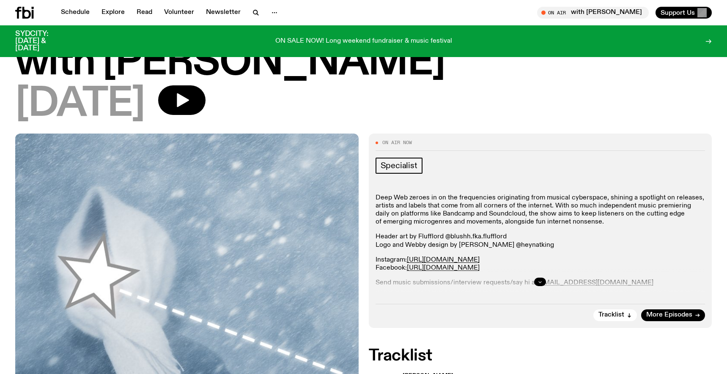 This screenshot has height=374, width=727. I want to click on span: Specialist, so click(399, 166).